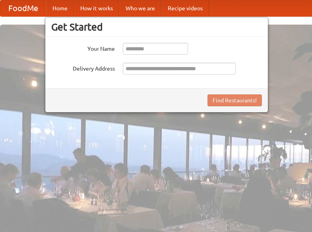  Describe the element at coordinates (185, 8) in the screenshot. I see `a: Recipe videos` at that location.